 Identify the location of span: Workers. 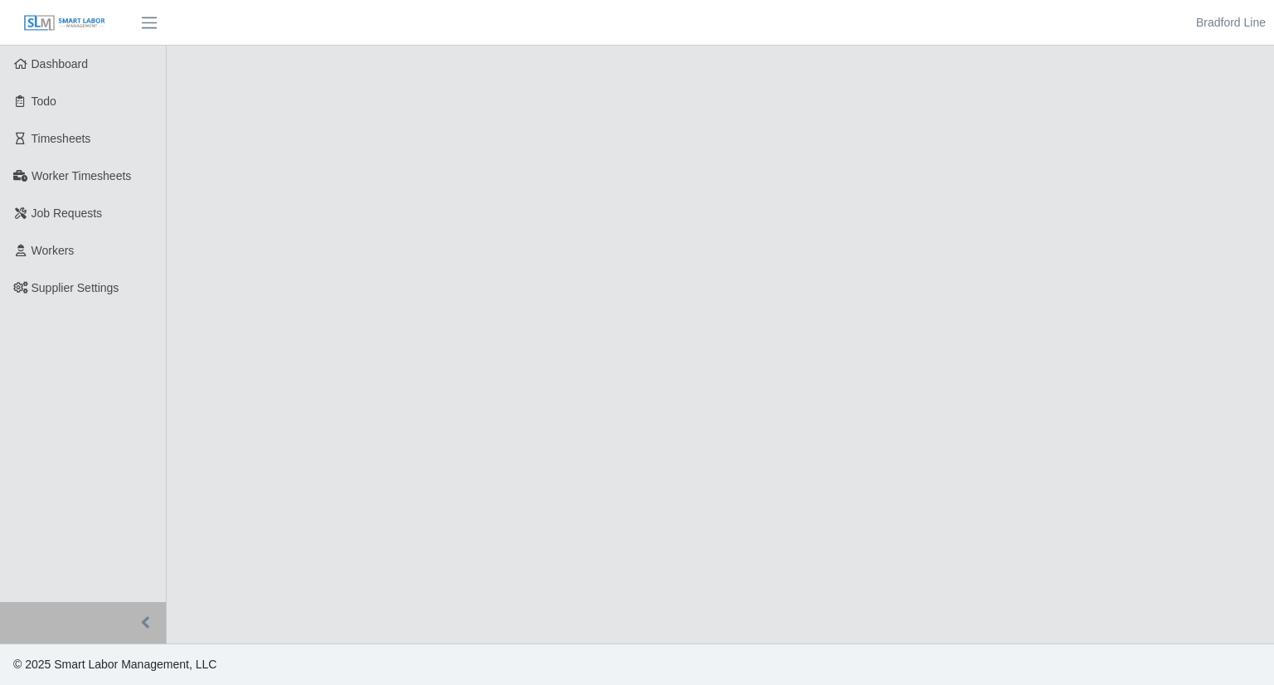
(53, 251).